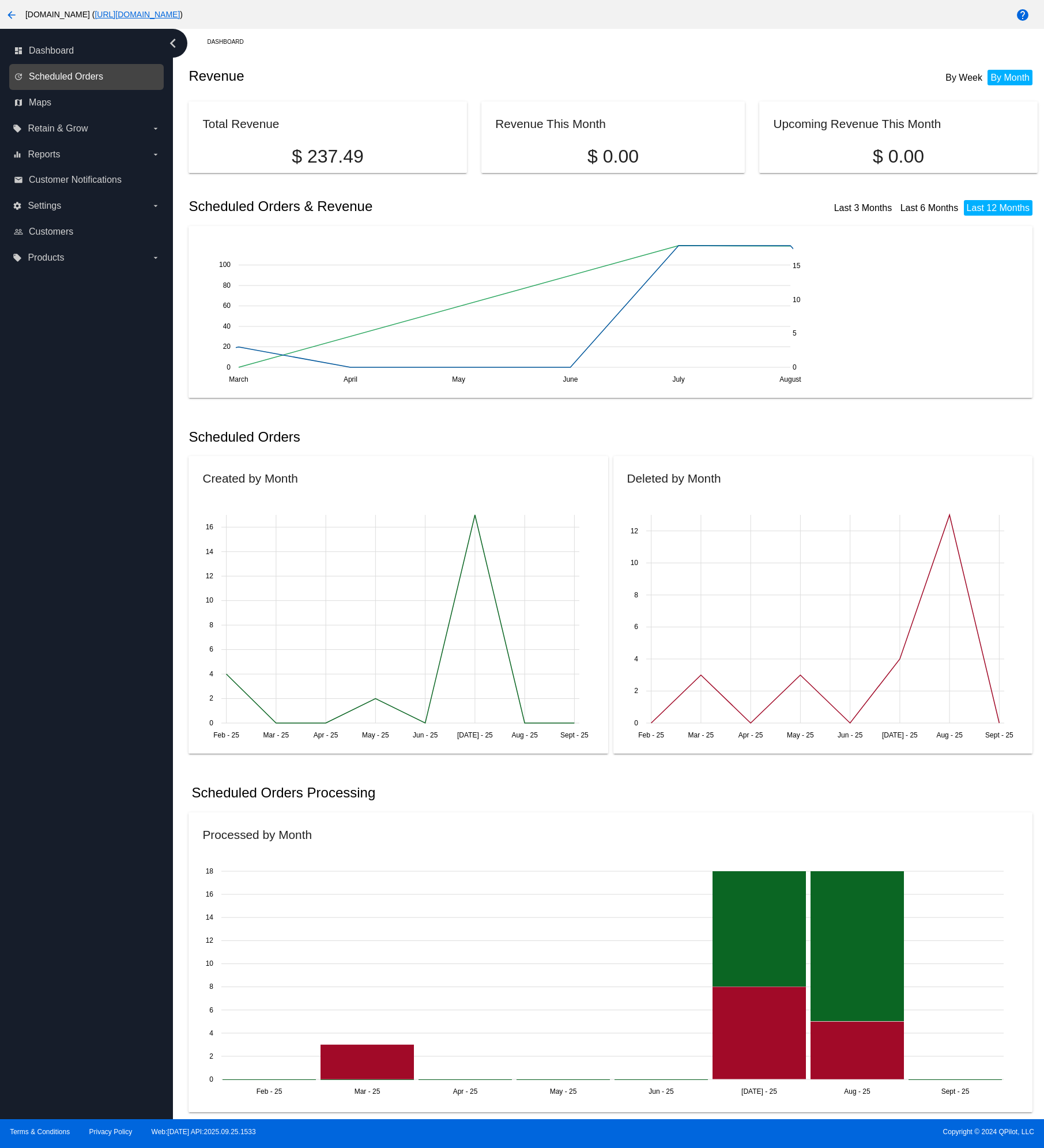  What do you see at coordinates (87, 50) in the screenshot?
I see `a: dashboard Dashboard` at bounding box center [87, 50].